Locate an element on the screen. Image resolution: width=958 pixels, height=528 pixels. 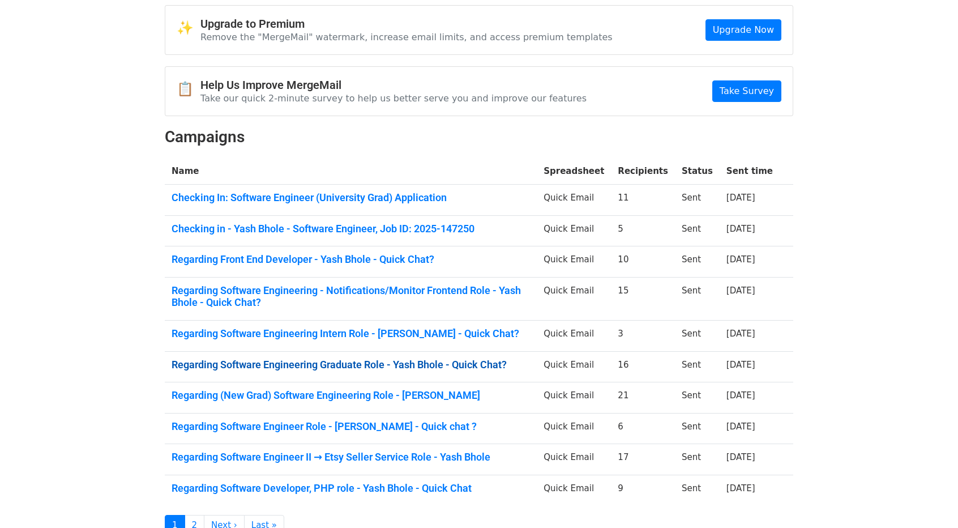
td: 3 is located at coordinates (643, 336).